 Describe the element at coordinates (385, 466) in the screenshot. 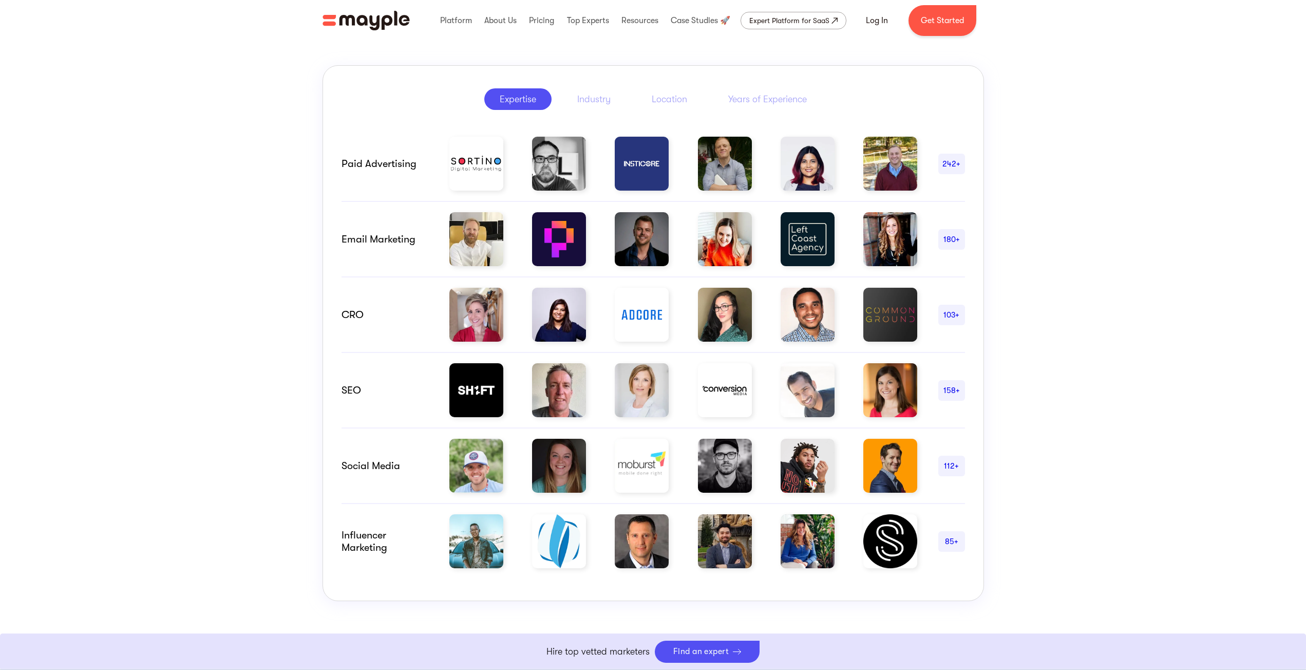

I see `div: Social Media` at that location.